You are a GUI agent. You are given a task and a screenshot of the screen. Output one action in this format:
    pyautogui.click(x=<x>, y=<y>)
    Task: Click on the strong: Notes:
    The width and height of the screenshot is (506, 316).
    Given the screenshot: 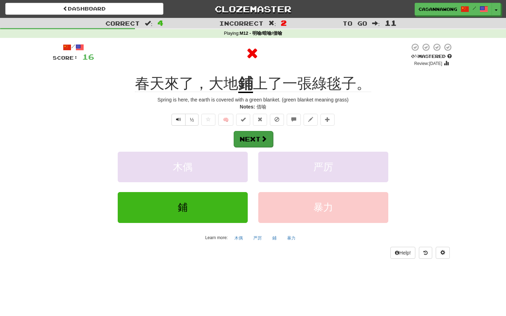 What is the action you would take?
    pyautogui.click(x=248, y=107)
    